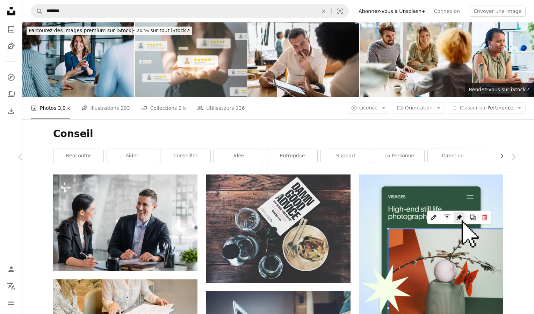 This screenshot has width=534, height=314. I want to click on button: Menu, so click(11, 303).